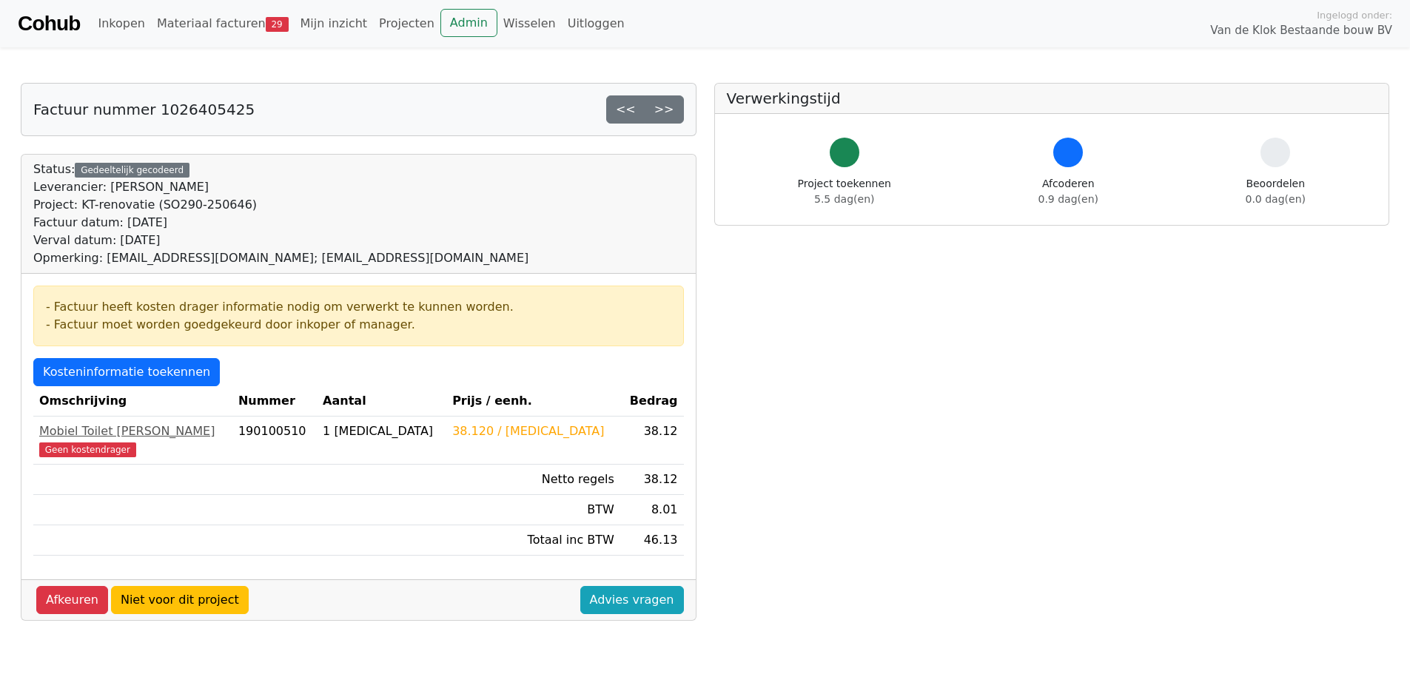 Image resolution: width=1410 pixels, height=674 pixels. What do you see at coordinates (1275, 192) in the screenshot?
I see `div: Beoordelen` at bounding box center [1275, 192].